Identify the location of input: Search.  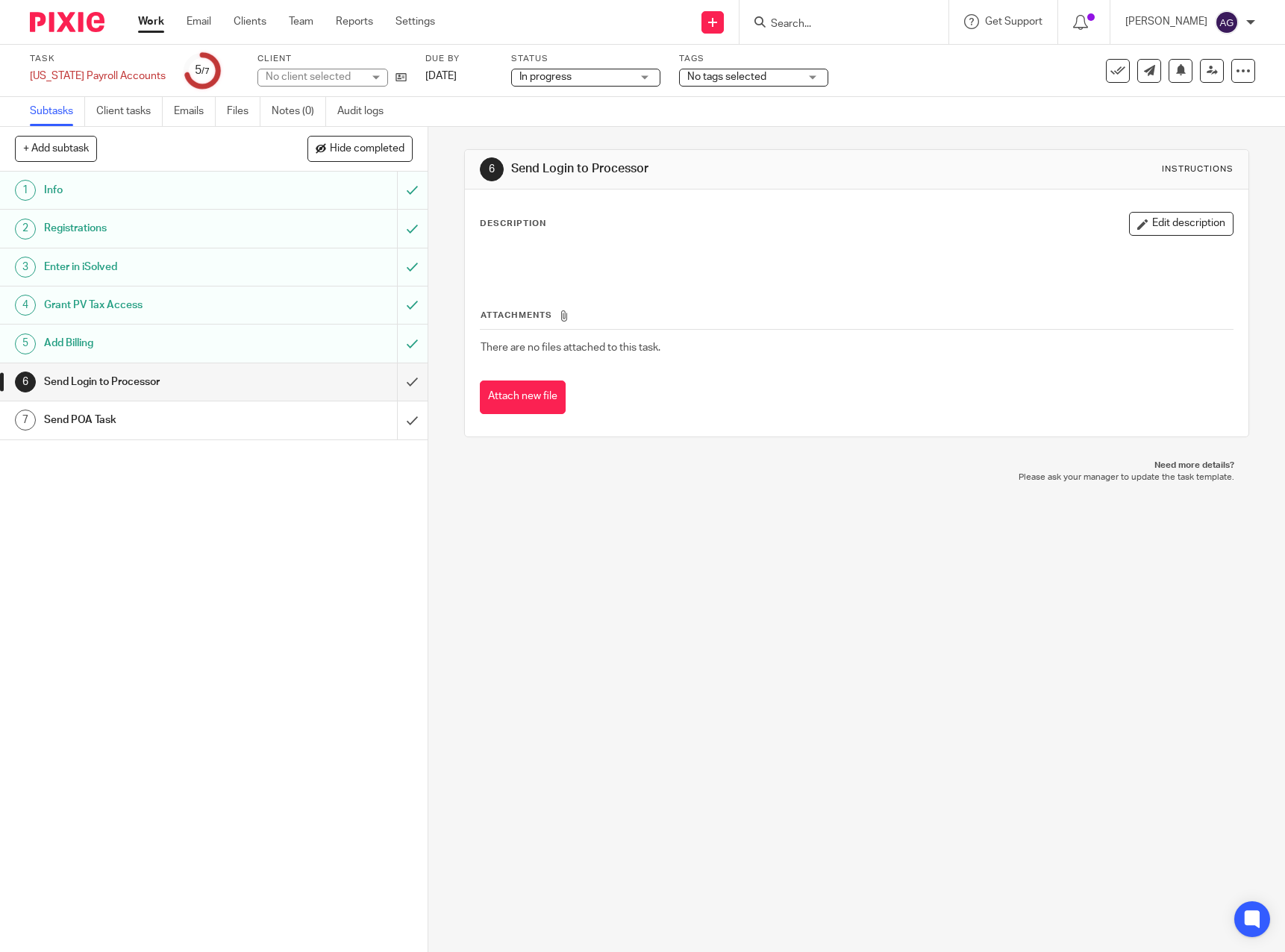
(836, 24).